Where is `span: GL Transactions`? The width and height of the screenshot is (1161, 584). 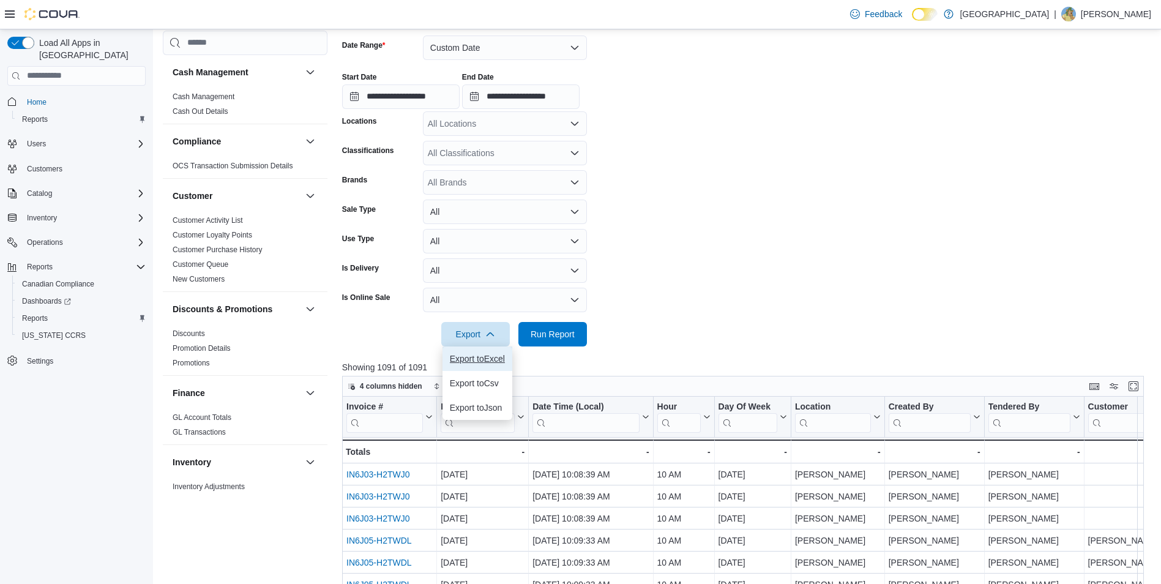
span: GL Transactions is located at coordinates (199, 432).